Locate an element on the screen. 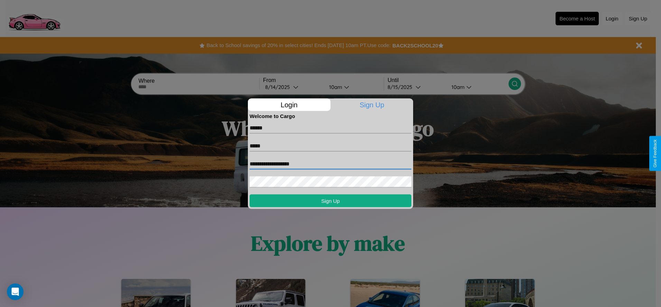 The height and width of the screenshot is (307, 661). button: Sign Up is located at coordinates (331, 200).